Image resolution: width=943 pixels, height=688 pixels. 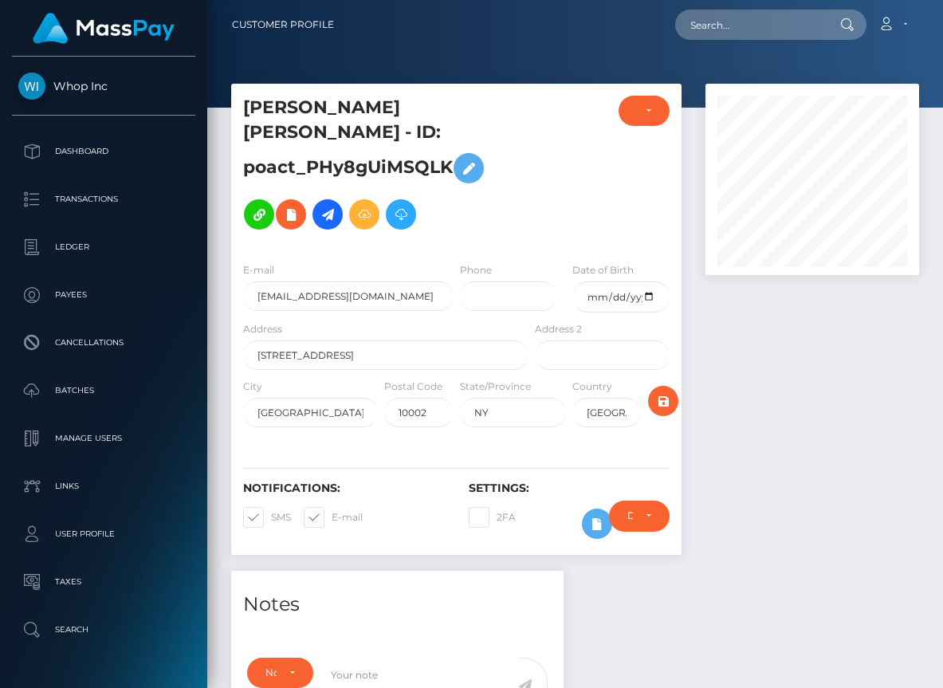 What do you see at coordinates (104, 391) in the screenshot?
I see `a: Batches` at bounding box center [104, 391].